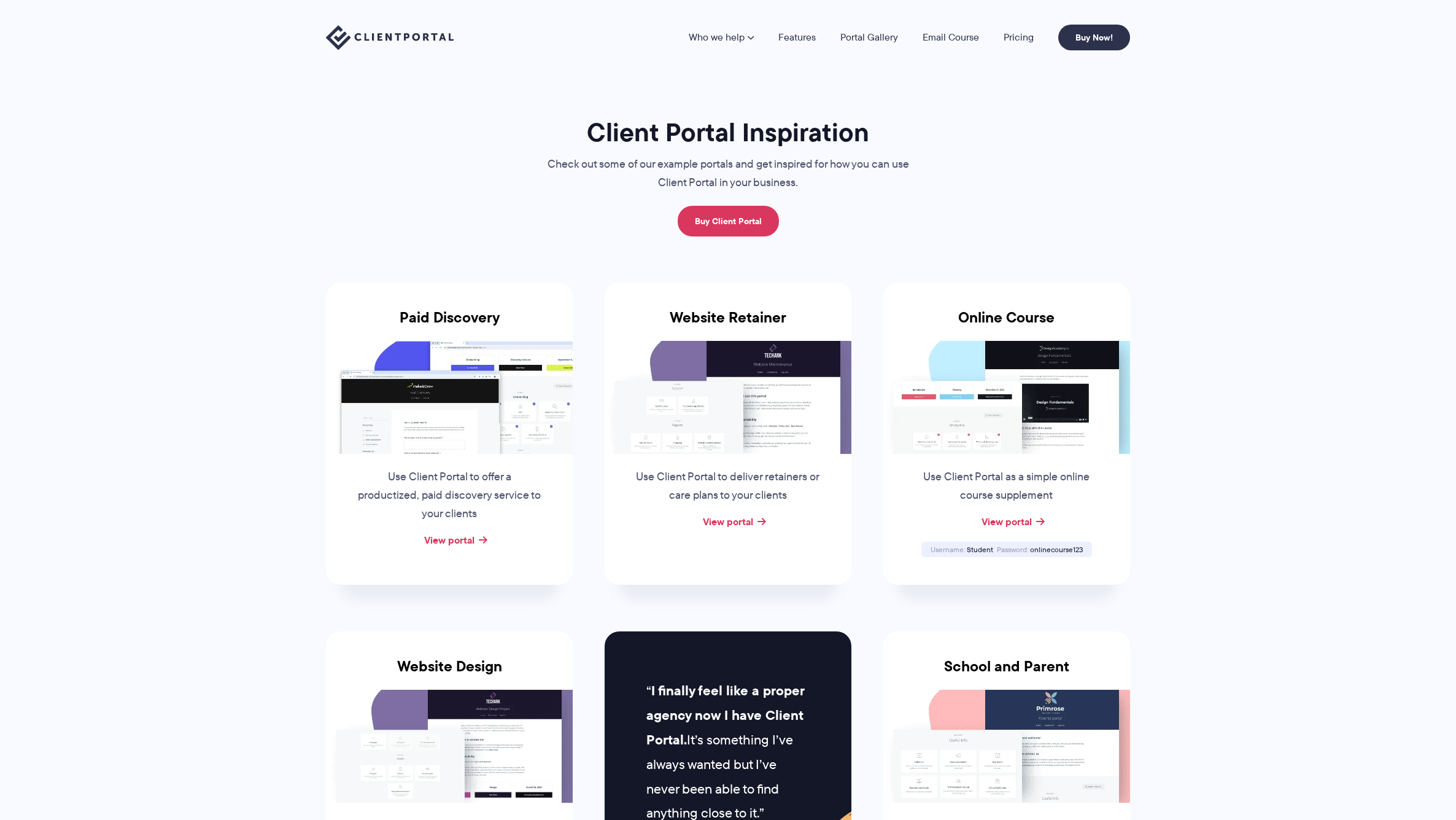 The height and width of the screenshot is (820, 1456). I want to click on a: Pricing, so click(1018, 37).